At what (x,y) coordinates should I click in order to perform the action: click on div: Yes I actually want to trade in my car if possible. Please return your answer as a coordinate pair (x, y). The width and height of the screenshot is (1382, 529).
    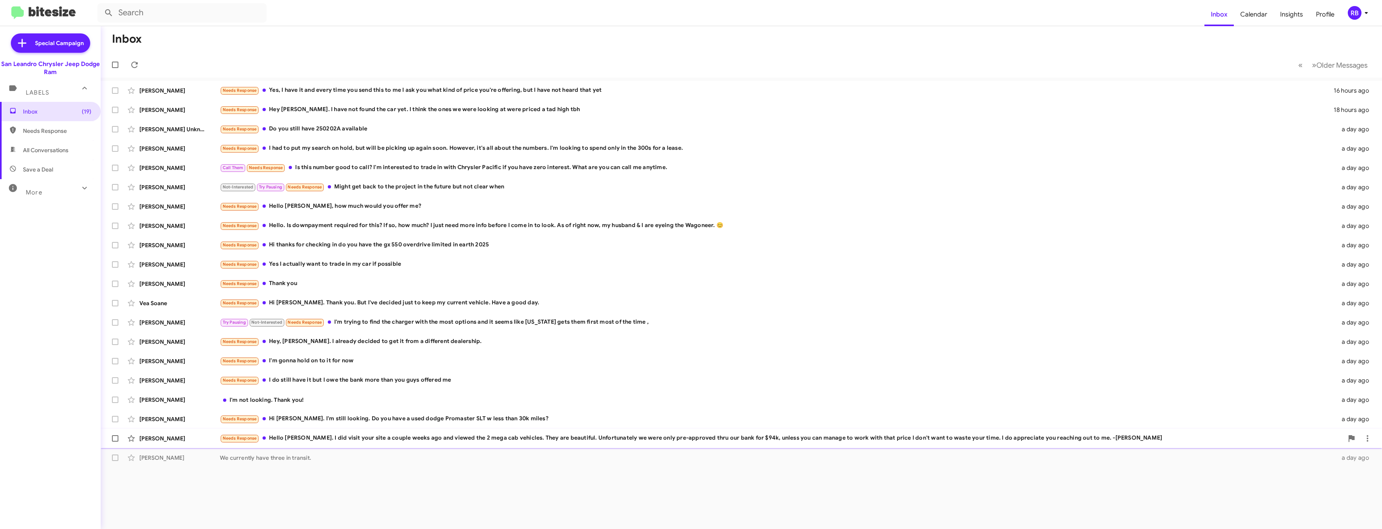
    Looking at the image, I should click on (776, 264).